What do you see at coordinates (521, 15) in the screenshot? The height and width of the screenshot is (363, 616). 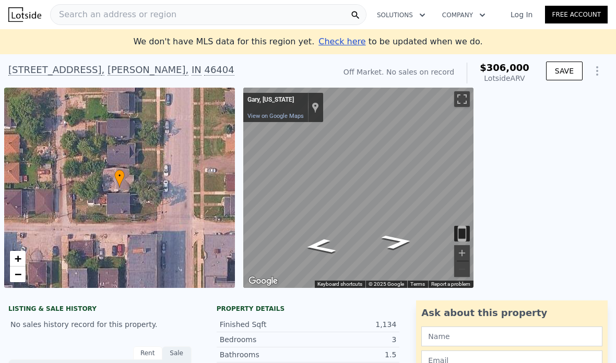 I see `a: Log In` at bounding box center [521, 15].